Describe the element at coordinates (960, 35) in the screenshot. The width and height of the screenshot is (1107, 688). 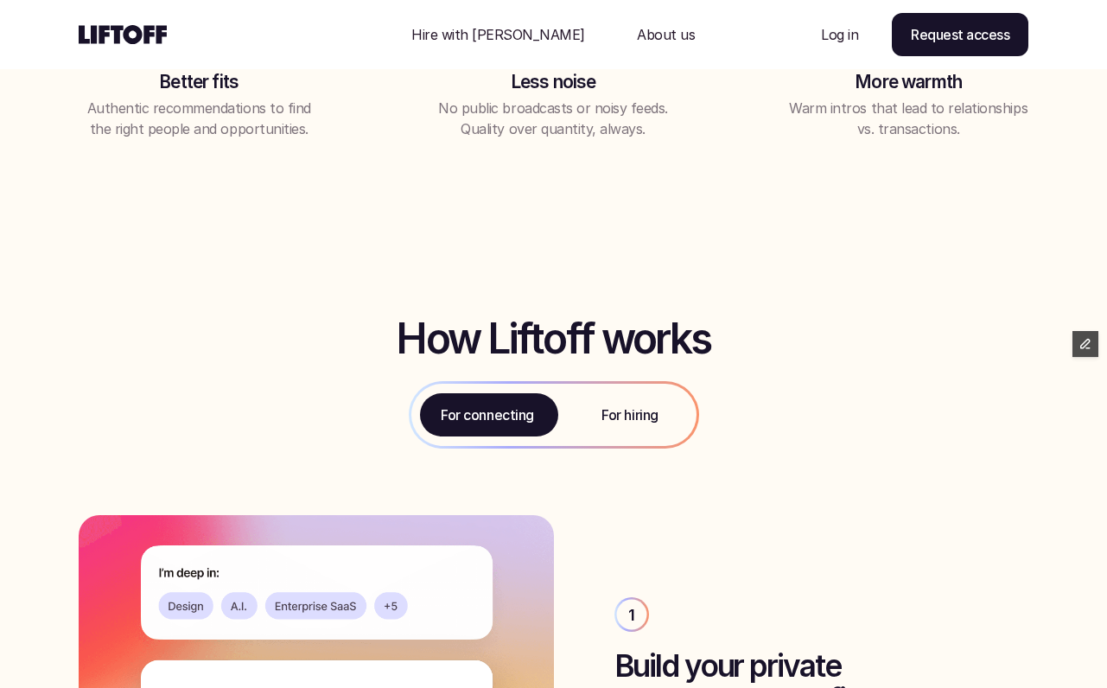
I see `a: Request access` at that location.